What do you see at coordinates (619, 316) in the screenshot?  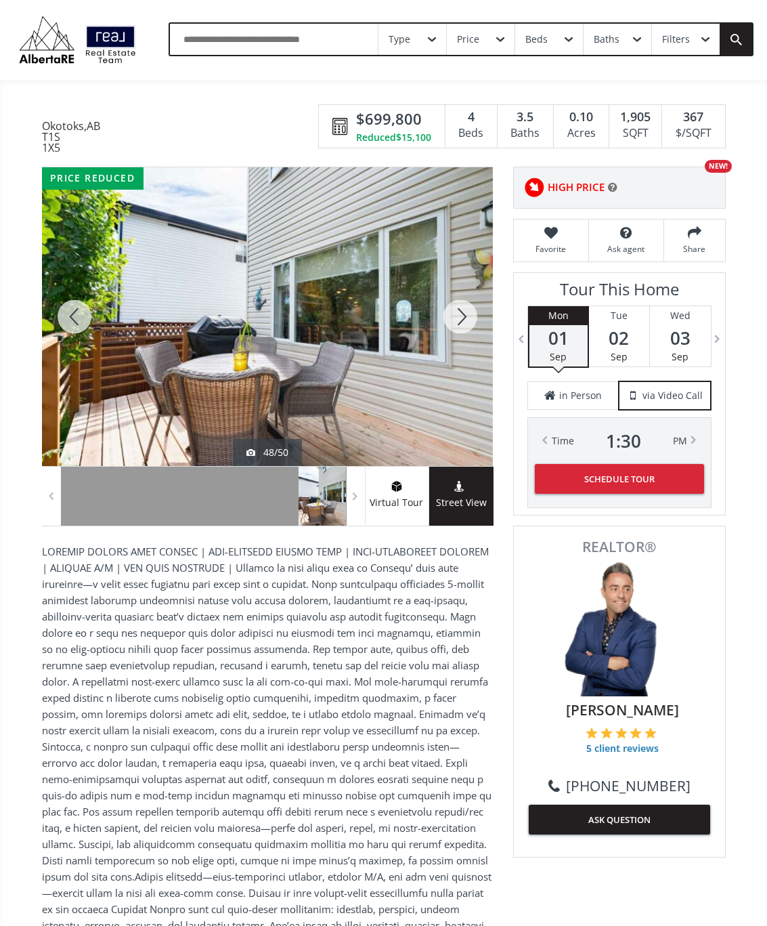 I see `div: Tue` at bounding box center [619, 316].